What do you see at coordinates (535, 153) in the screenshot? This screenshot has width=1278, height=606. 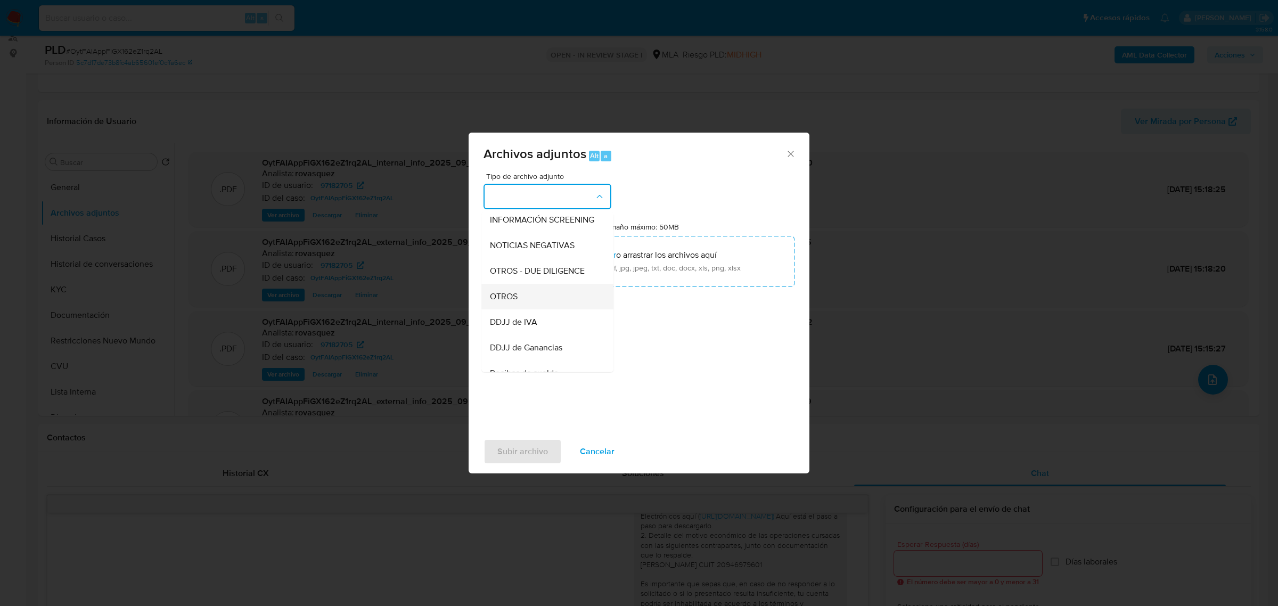 I see `span: Archivos adjuntos` at bounding box center [535, 153].